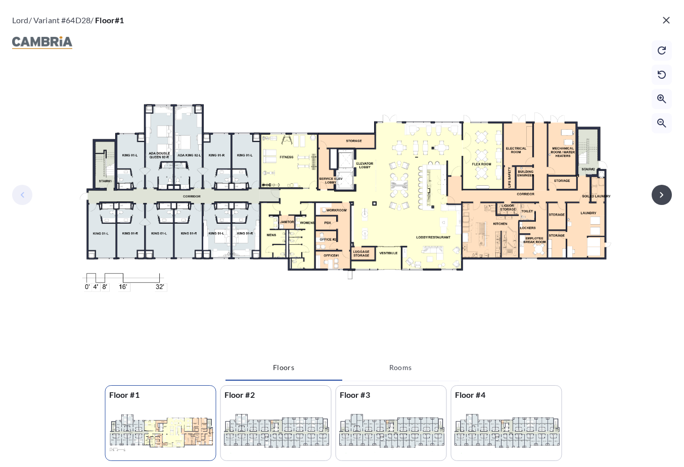 Image resolution: width=684 pixels, height=467 pixels. What do you see at coordinates (400, 368) in the screenshot?
I see `button: Rooms` at bounding box center [400, 368].